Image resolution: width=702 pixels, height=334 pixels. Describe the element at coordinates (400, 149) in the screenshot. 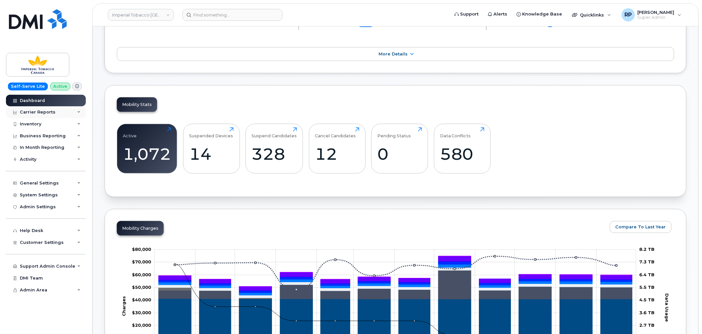

I see `a: Pending Status0` at that location.